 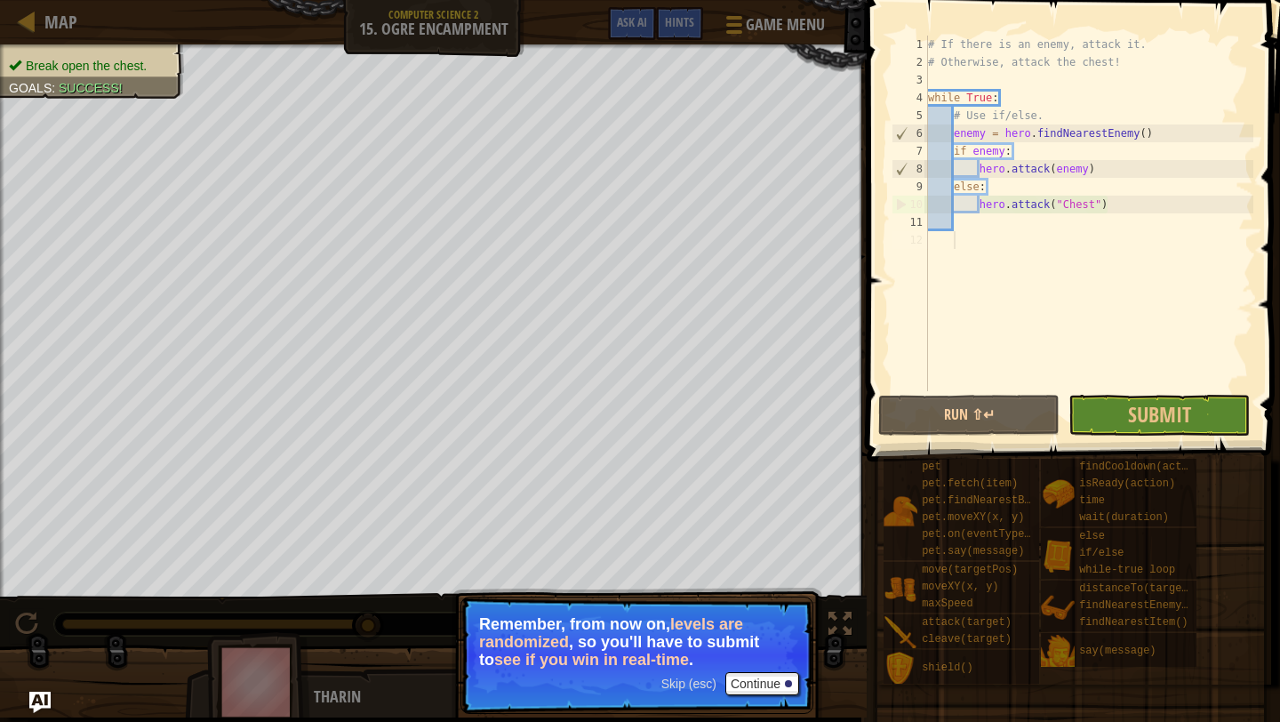 I want to click on div: 5, so click(x=909, y=116).